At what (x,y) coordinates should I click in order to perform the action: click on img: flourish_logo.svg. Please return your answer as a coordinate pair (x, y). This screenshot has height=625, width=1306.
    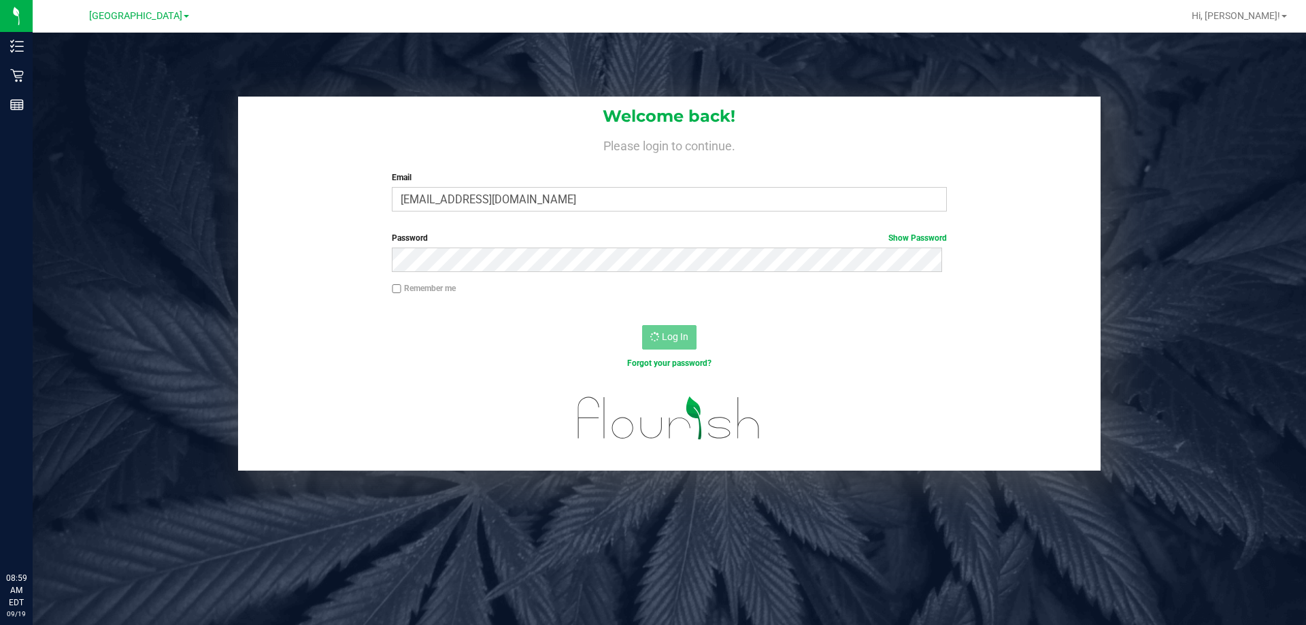
    Looking at the image, I should click on (669, 418).